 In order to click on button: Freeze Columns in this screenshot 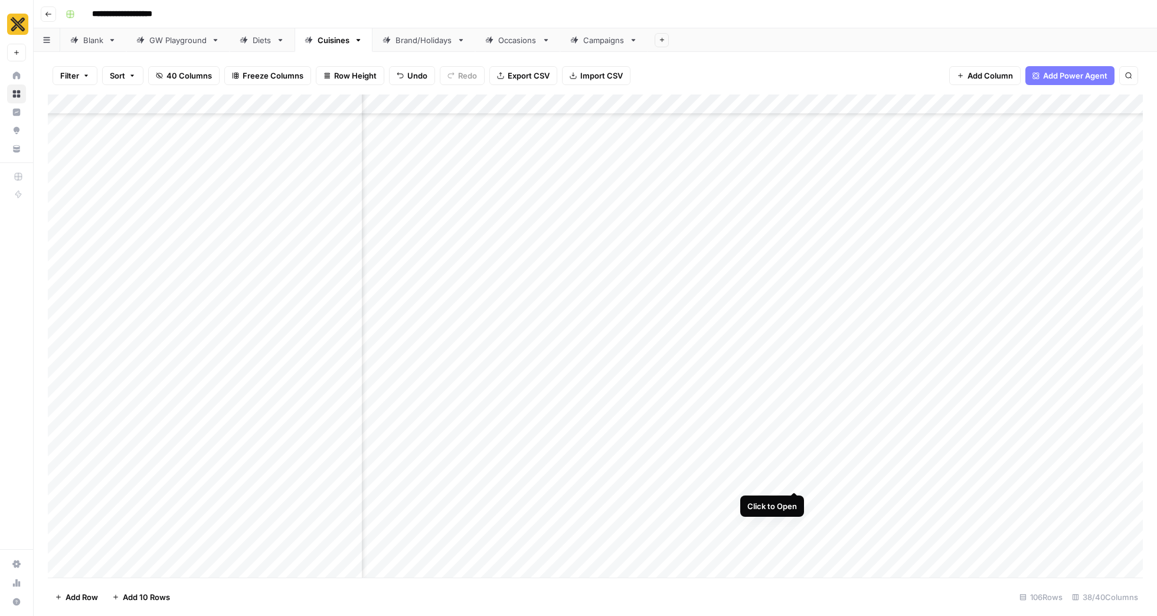, I will do `click(267, 76)`.